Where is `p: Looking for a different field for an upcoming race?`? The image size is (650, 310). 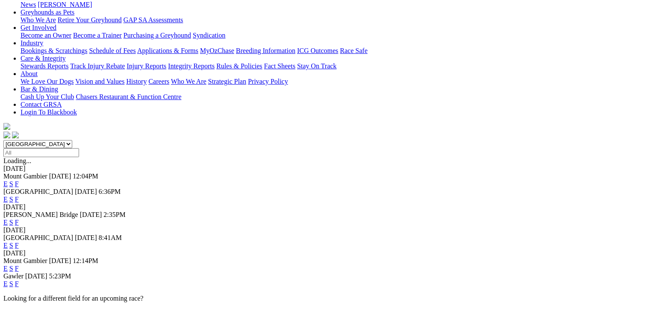
p: Looking for a different field for an upcoming race? is located at coordinates (325, 299).